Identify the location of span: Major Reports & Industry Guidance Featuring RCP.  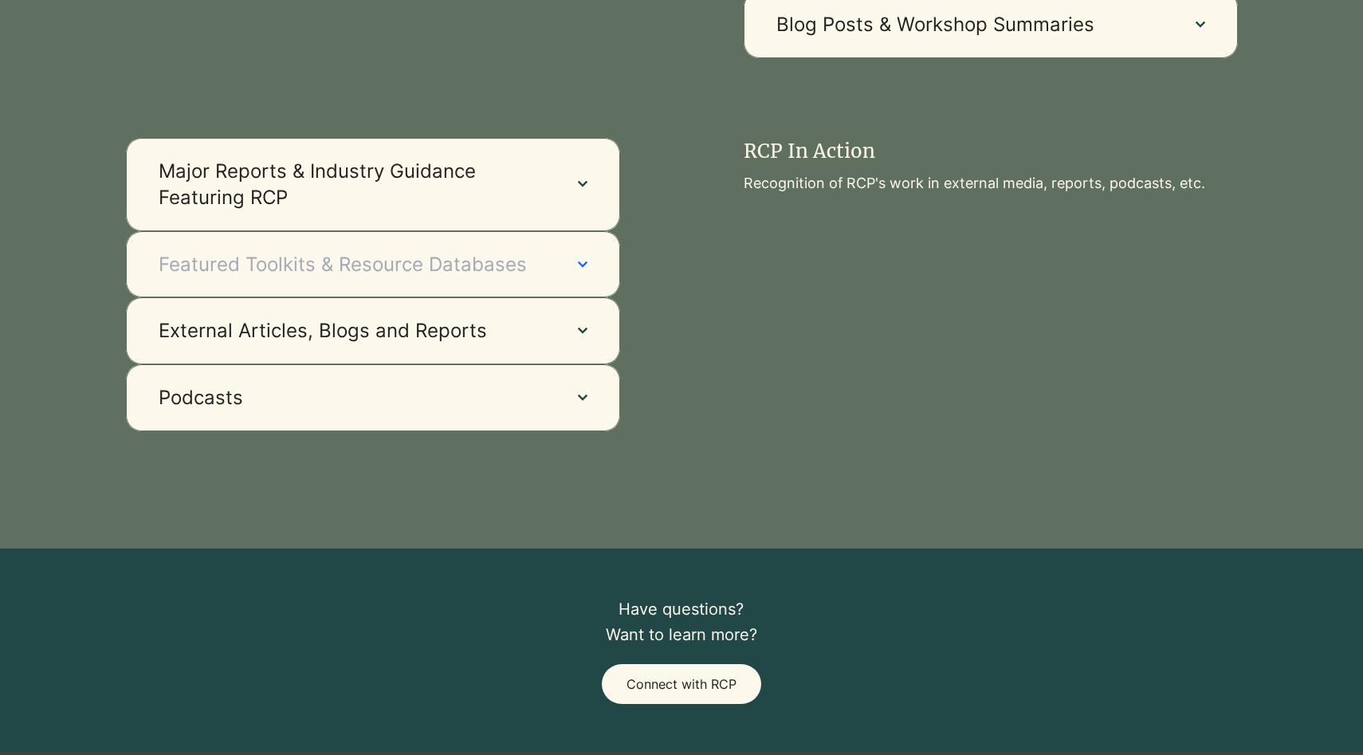
(352, 184).